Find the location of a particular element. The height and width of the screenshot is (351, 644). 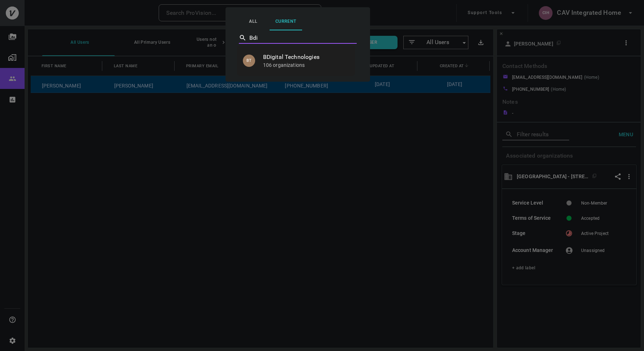

button: Close is located at coordinates (357, 37).